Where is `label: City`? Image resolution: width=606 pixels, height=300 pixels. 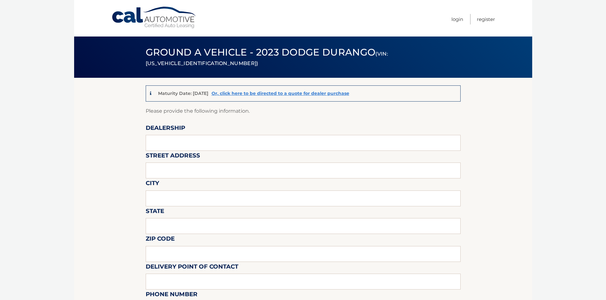 label: City is located at coordinates (152, 184).